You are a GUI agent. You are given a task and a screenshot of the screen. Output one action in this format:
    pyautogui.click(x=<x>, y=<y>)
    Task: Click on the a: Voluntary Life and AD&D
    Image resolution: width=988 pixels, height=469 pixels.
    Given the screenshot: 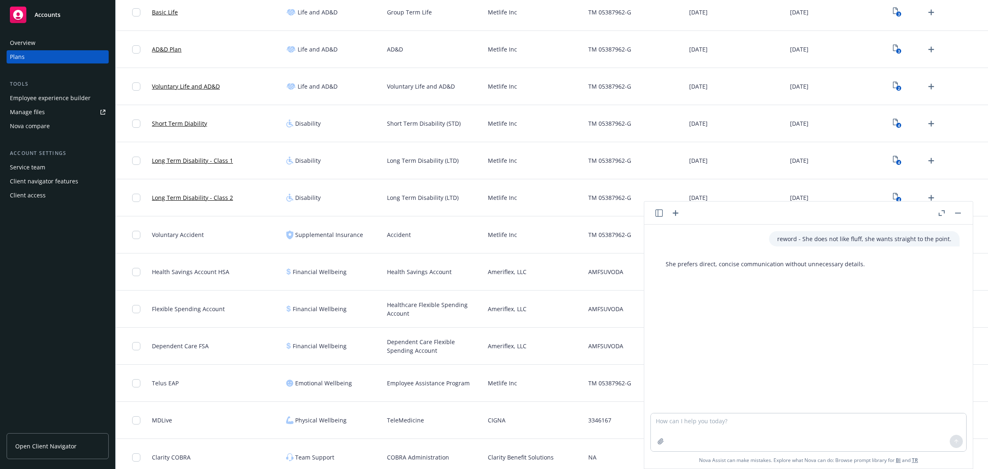 What is the action you would take?
    pyautogui.click(x=186, y=86)
    